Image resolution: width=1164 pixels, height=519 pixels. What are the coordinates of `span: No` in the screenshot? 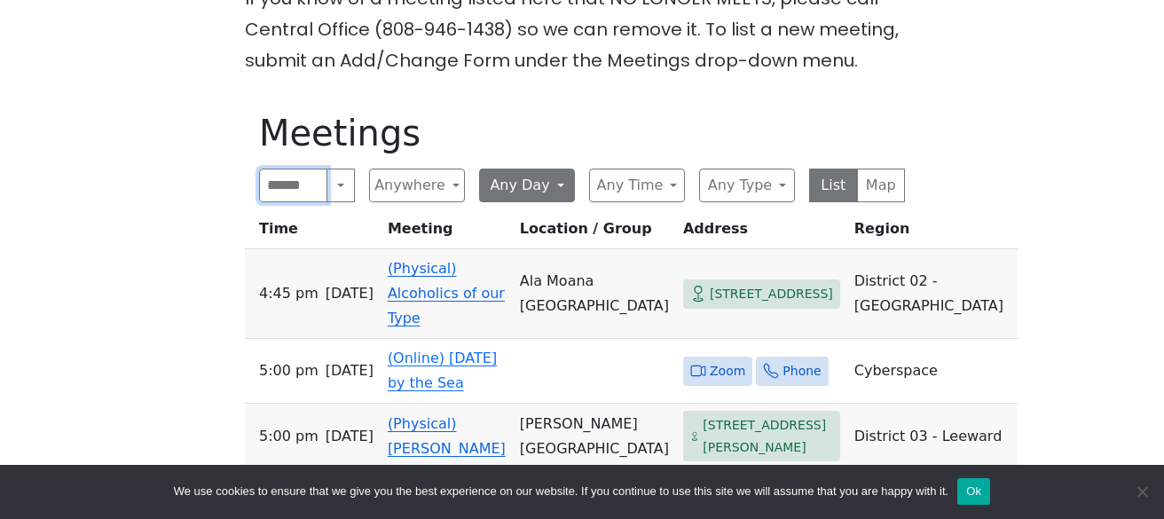 It's located at (1142, 492).